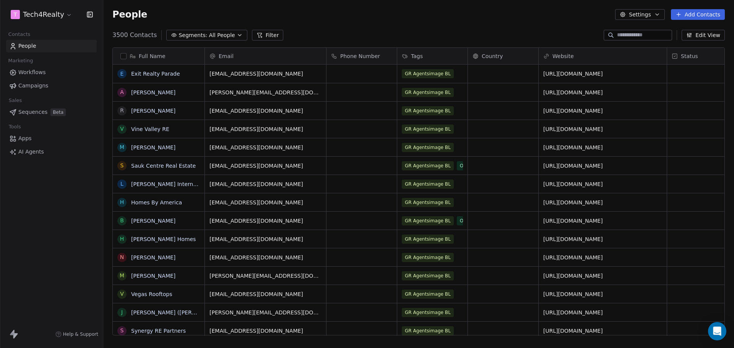 This screenshot has width=734, height=348. Describe the element at coordinates (21, 61) in the screenshot. I see `span: Marketing` at that location.